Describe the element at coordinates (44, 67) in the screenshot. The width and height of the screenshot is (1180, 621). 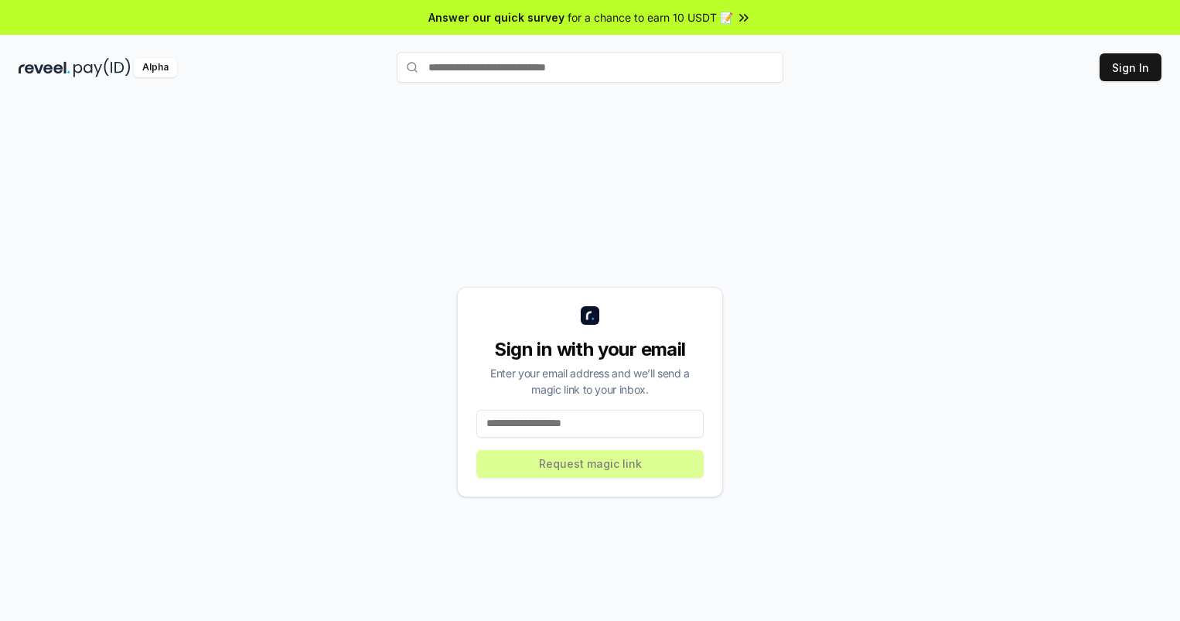
I see `img: reveel_dark` at that location.